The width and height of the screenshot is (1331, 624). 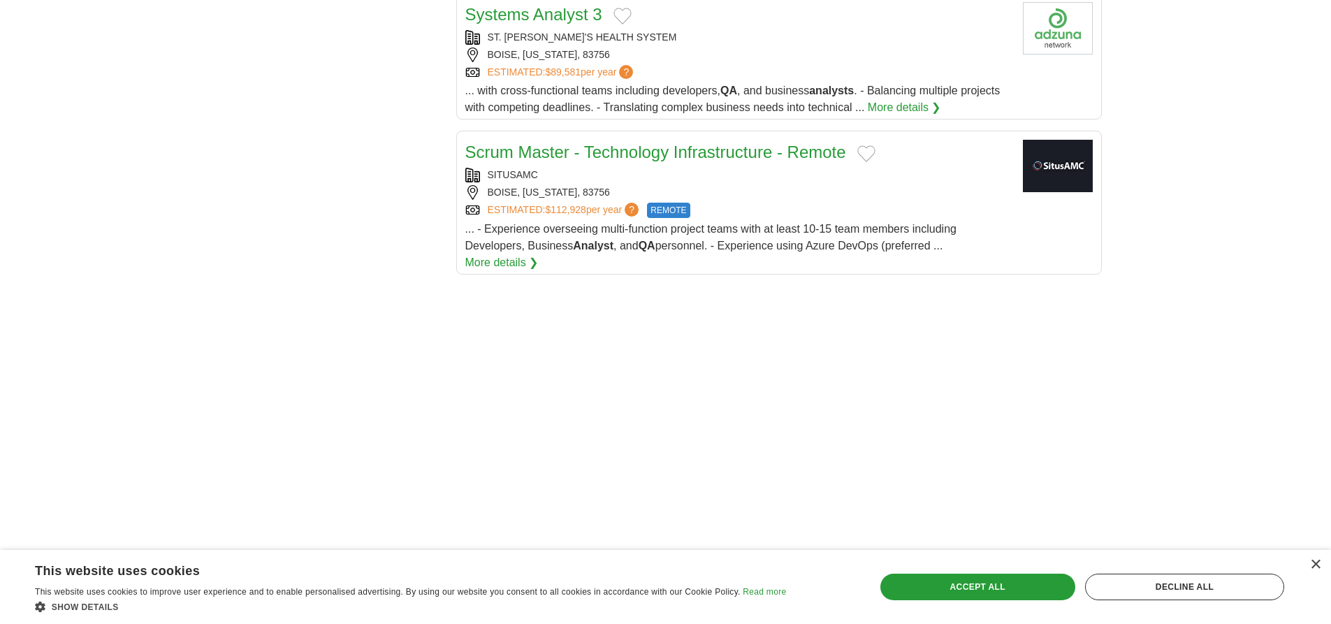 I want to click on a: ESTIMATED:$112,928per year?, so click(x=564, y=210).